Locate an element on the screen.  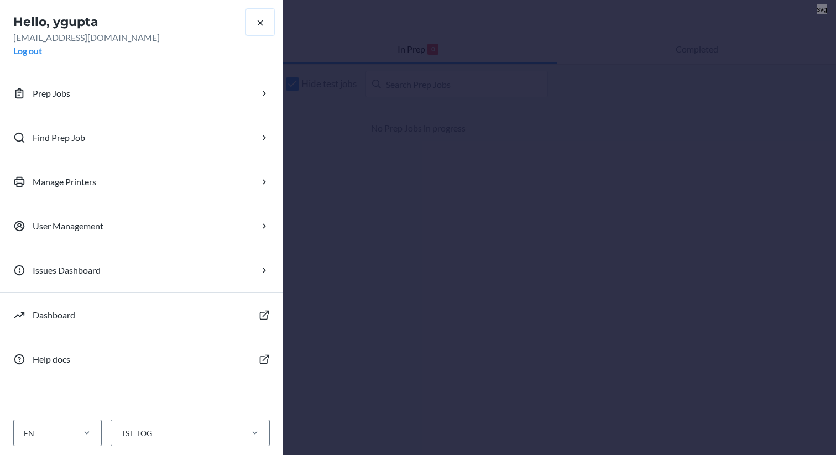
p: Dashboard is located at coordinates (54, 315).